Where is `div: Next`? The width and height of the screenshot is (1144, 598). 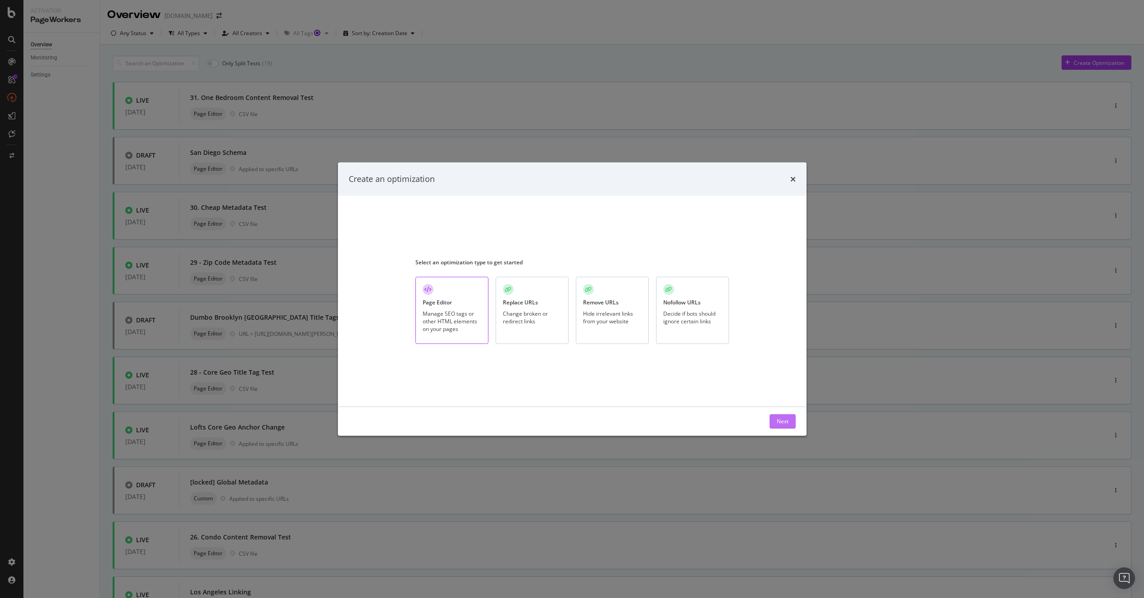
div: Next is located at coordinates (783, 421).